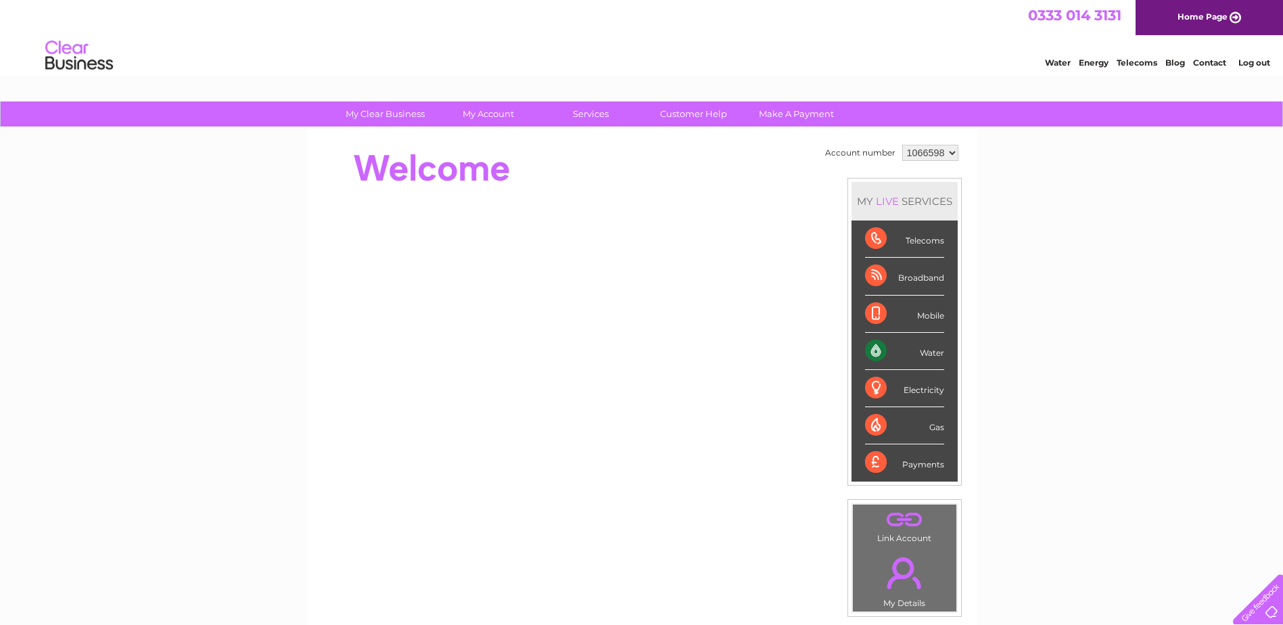 This screenshot has height=625, width=1283. Describe the element at coordinates (904, 276) in the screenshot. I see `div: Broadband` at that location.